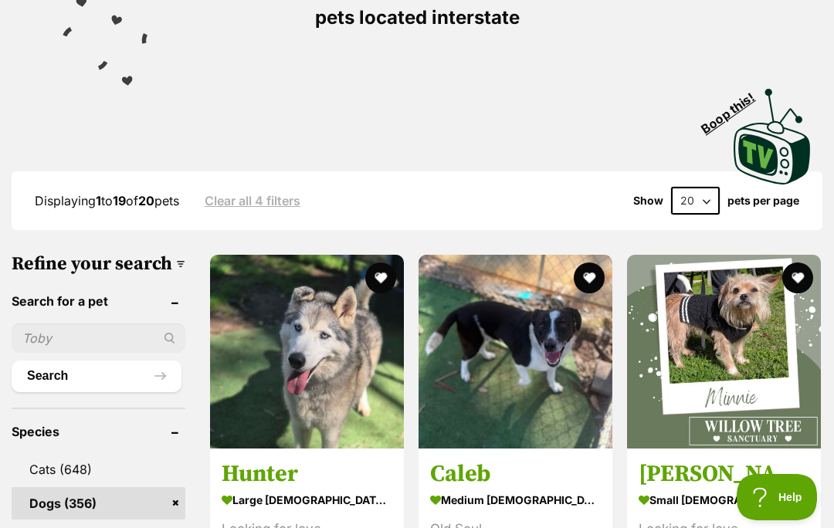 The width and height of the screenshot is (834, 528). What do you see at coordinates (772, 137) in the screenshot?
I see `img: PetRescue TV logo` at bounding box center [772, 137].